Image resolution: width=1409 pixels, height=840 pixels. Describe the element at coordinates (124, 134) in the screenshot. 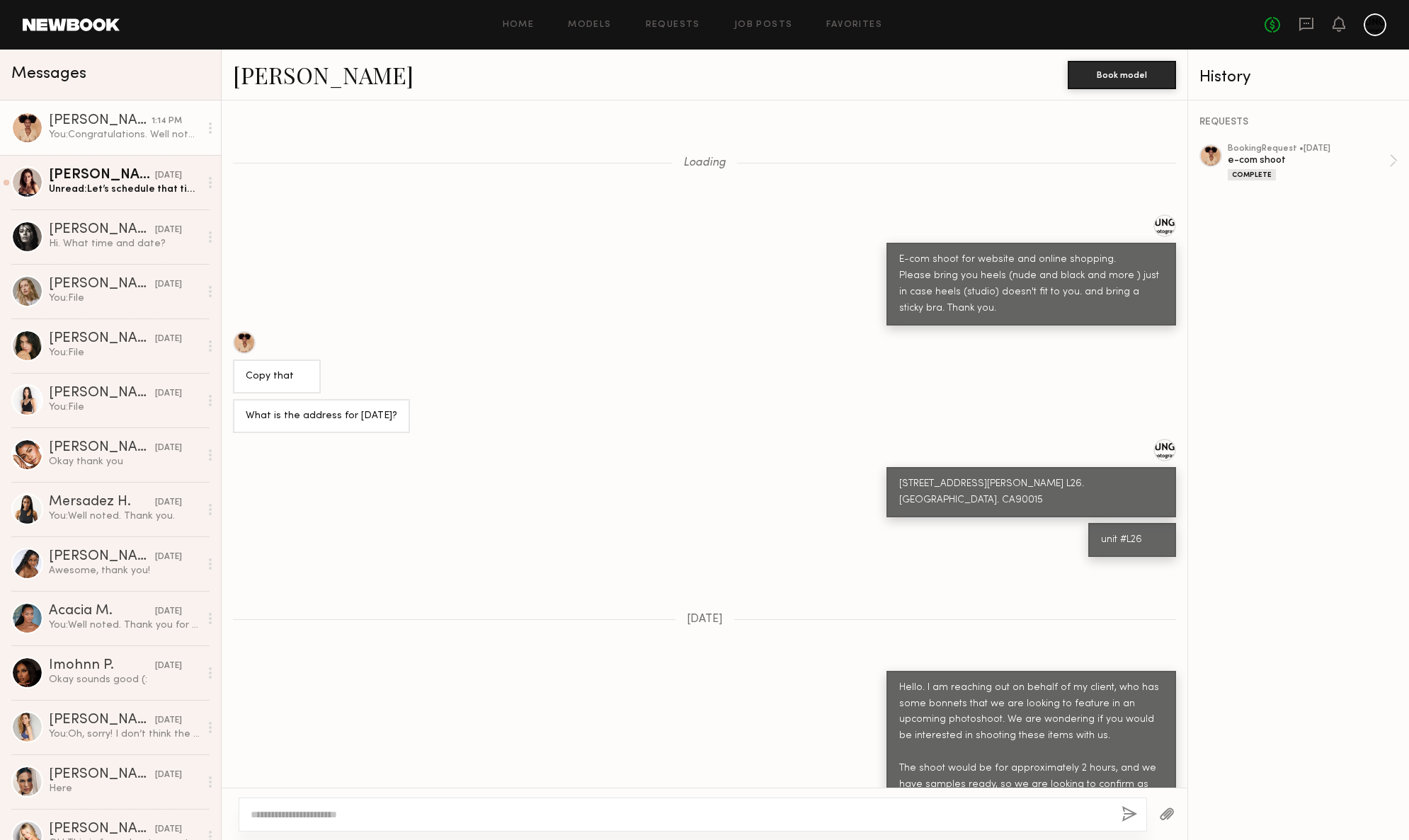

I see `div: You: Congratulations. Well noted about your rate.` at that location.